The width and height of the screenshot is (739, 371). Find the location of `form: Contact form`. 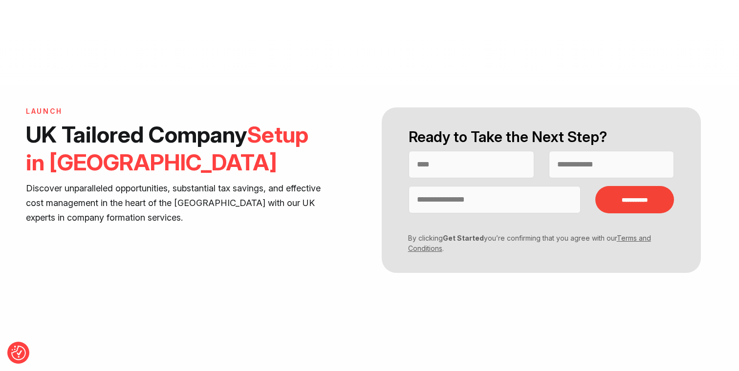

form: Contact form is located at coordinates (541, 190).